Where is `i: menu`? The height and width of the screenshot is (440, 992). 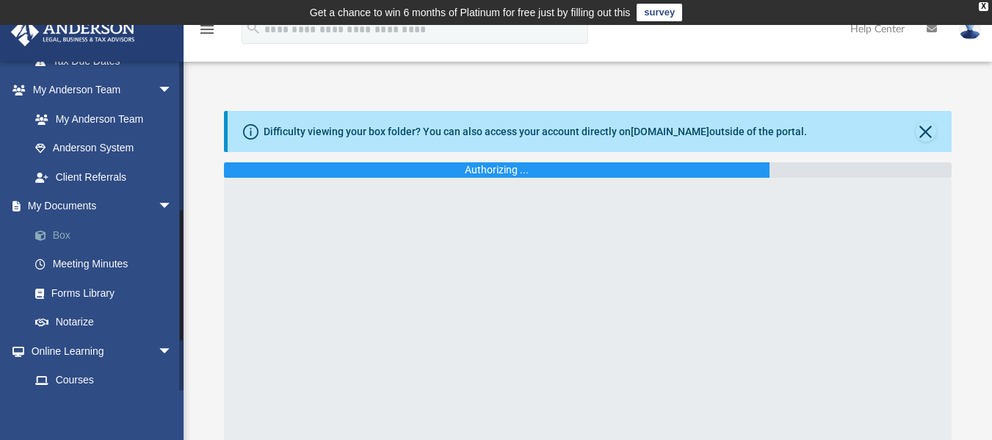 i: menu is located at coordinates (207, 29).